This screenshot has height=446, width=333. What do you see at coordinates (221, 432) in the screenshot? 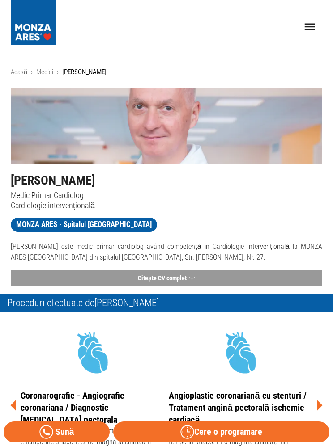
I see `button: Cere o programare` at bounding box center [221, 432].